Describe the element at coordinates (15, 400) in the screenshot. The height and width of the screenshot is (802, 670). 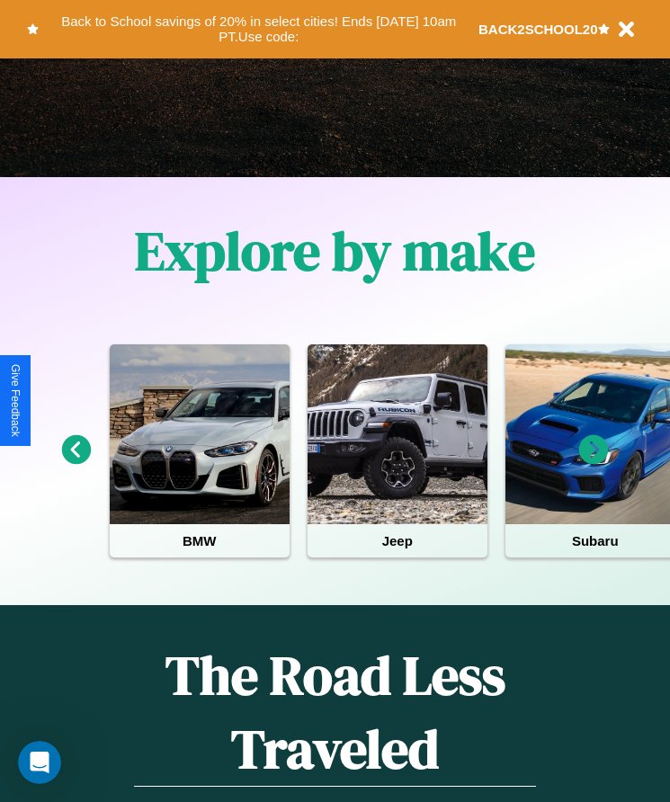
I see `div: Give Feedback` at that location.